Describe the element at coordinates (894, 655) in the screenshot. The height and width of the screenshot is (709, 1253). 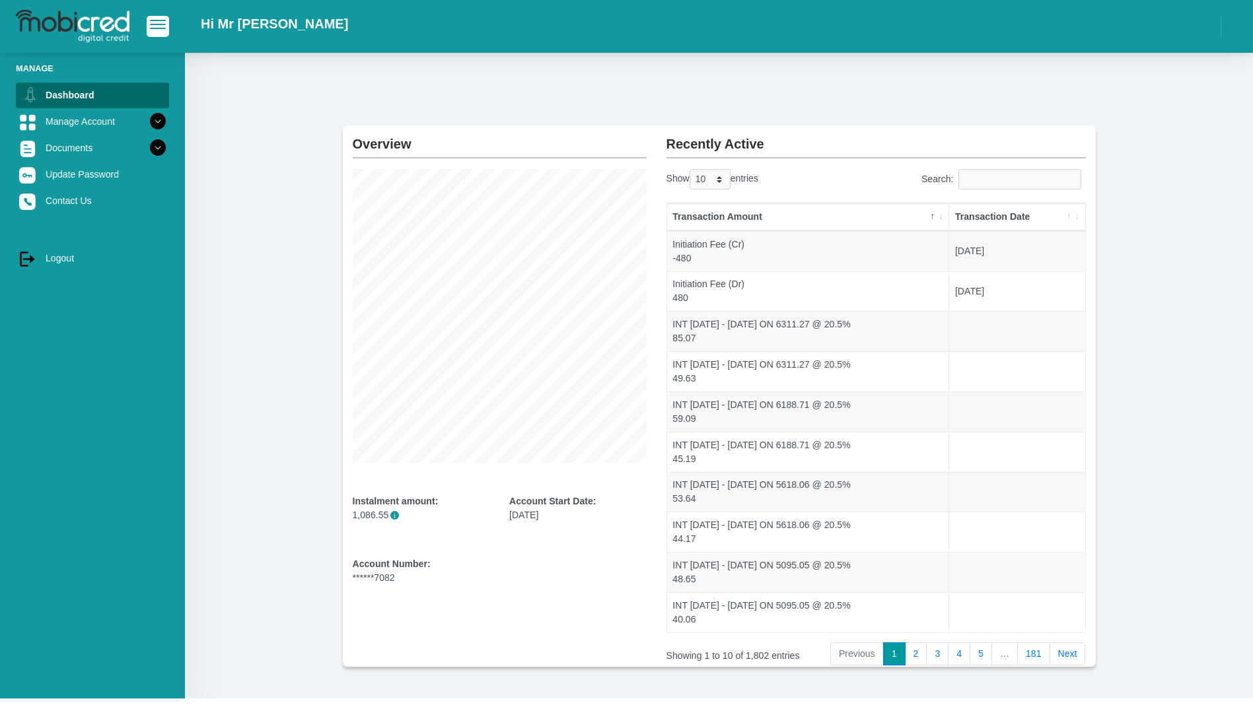
I see `a: 1` at that location.